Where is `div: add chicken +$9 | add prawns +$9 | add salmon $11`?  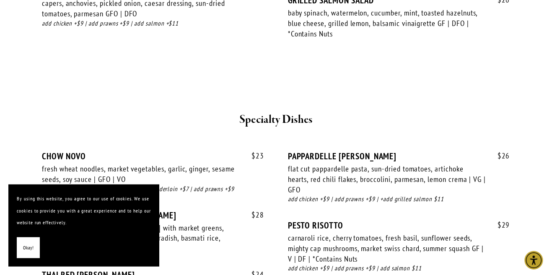 div: add chicken +$9 | add prawns +$9 | add salmon $11 is located at coordinates (399, 269).